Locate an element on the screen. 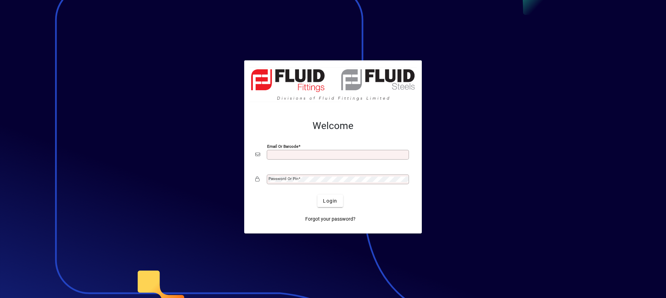  h2: Welcome is located at coordinates (333, 126).